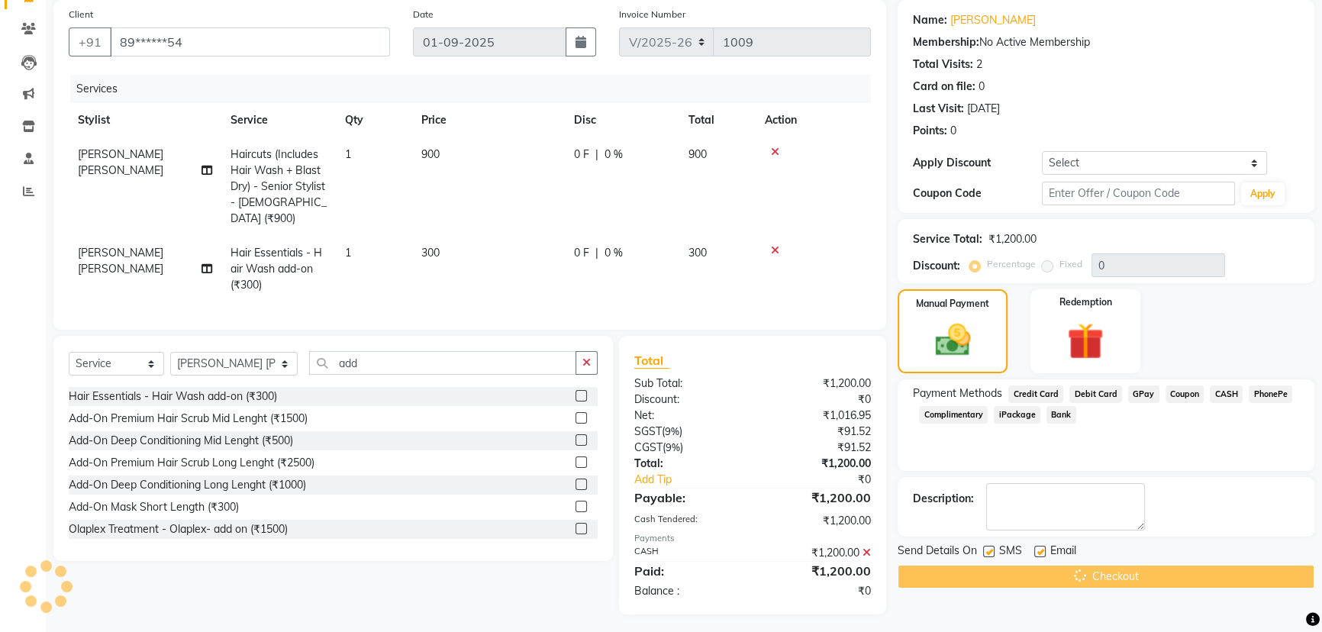 The height and width of the screenshot is (632, 1322). What do you see at coordinates (1263, 194) in the screenshot?
I see `button: Apply` at bounding box center [1263, 194].